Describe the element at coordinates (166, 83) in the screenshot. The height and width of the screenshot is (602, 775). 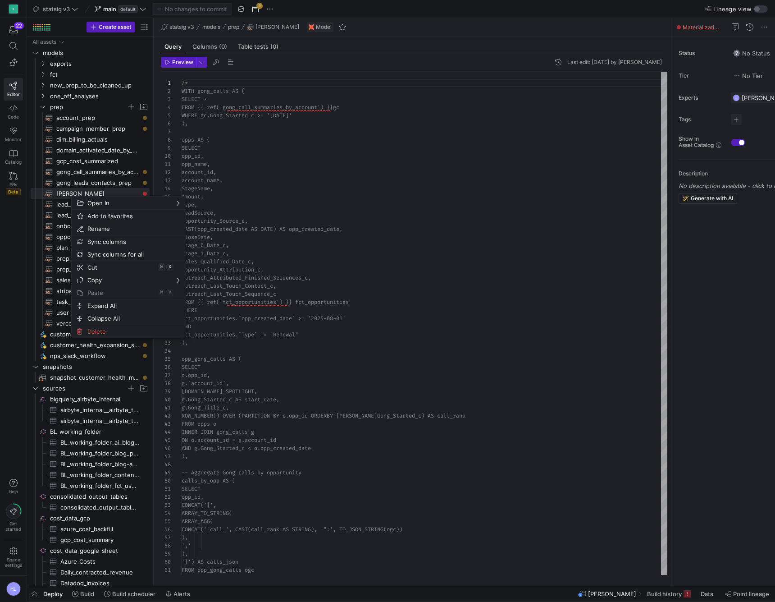
I see `div: 1` at that location.